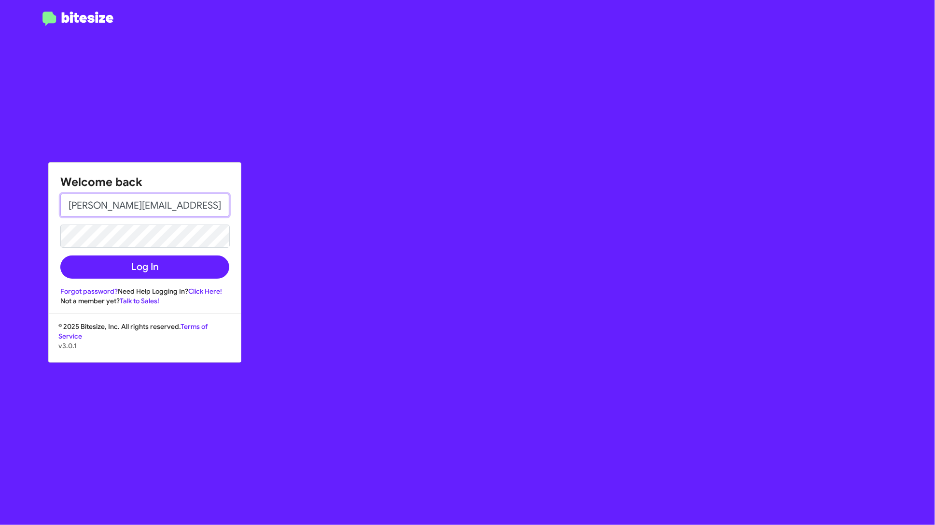  I want to click on a: Terms of Service, so click(133, 331).